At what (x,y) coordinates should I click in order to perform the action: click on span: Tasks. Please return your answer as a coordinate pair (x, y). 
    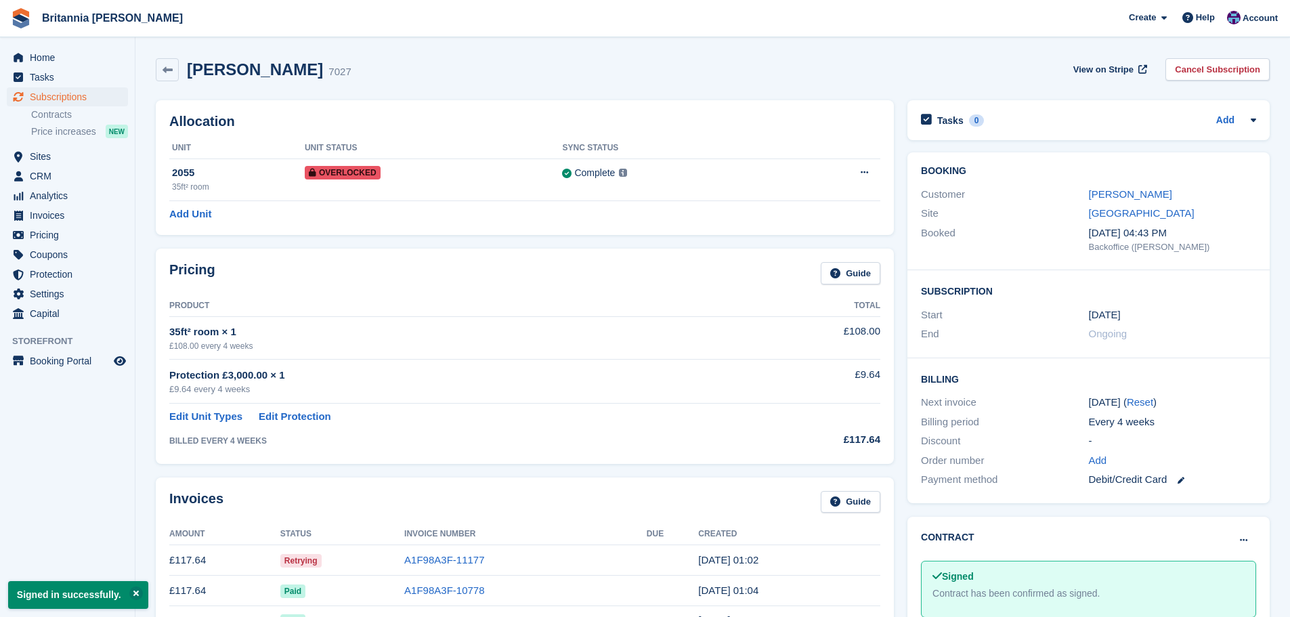
    Looking at the image, I should click on (70, 77).